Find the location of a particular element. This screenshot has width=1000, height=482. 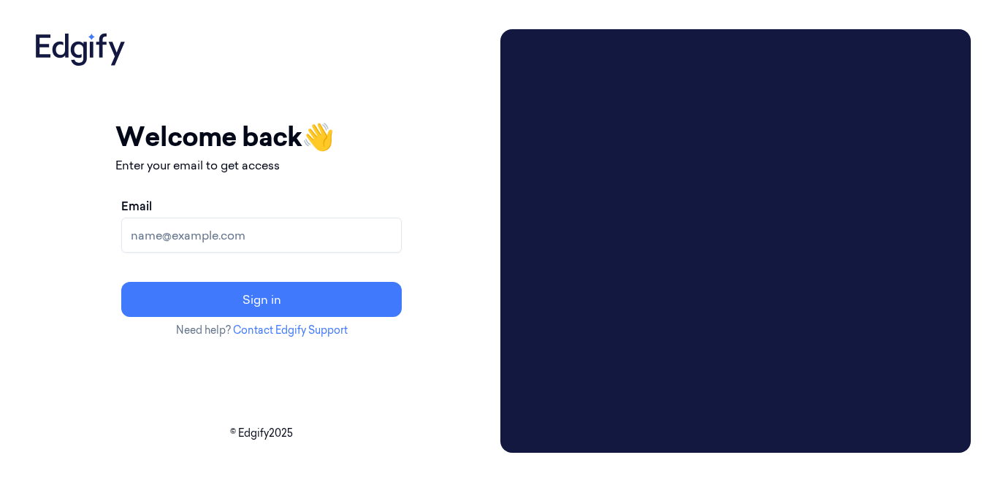

p: © Edgify 2025 is located at coordinates (262, 433).